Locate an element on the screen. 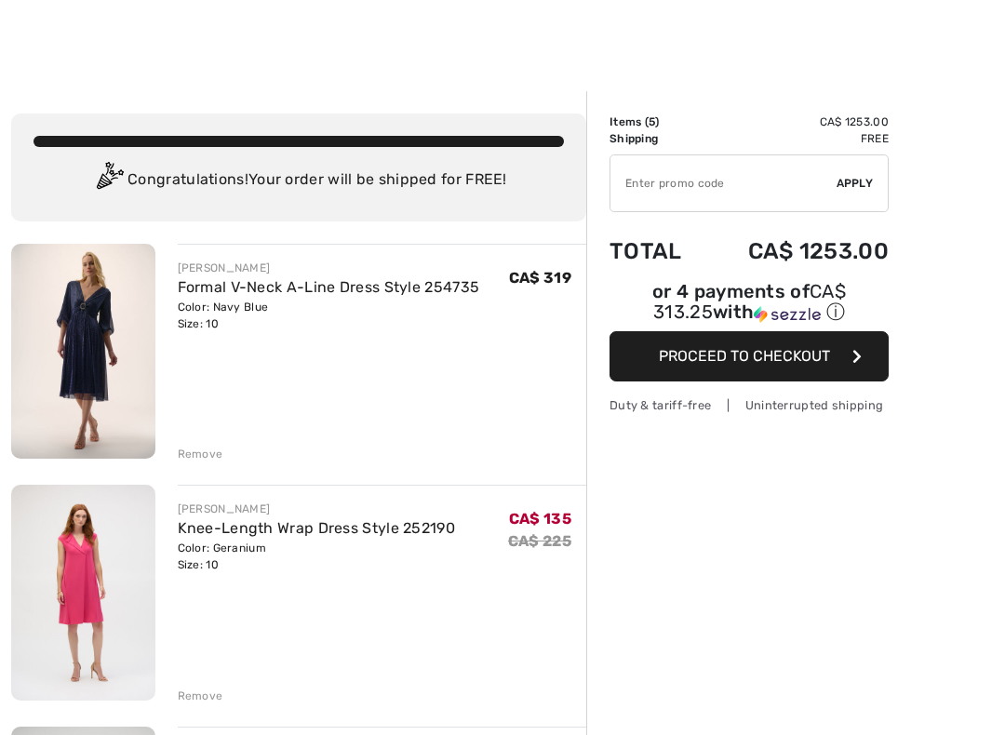  span: Apply is located at coordinates (855, 183).